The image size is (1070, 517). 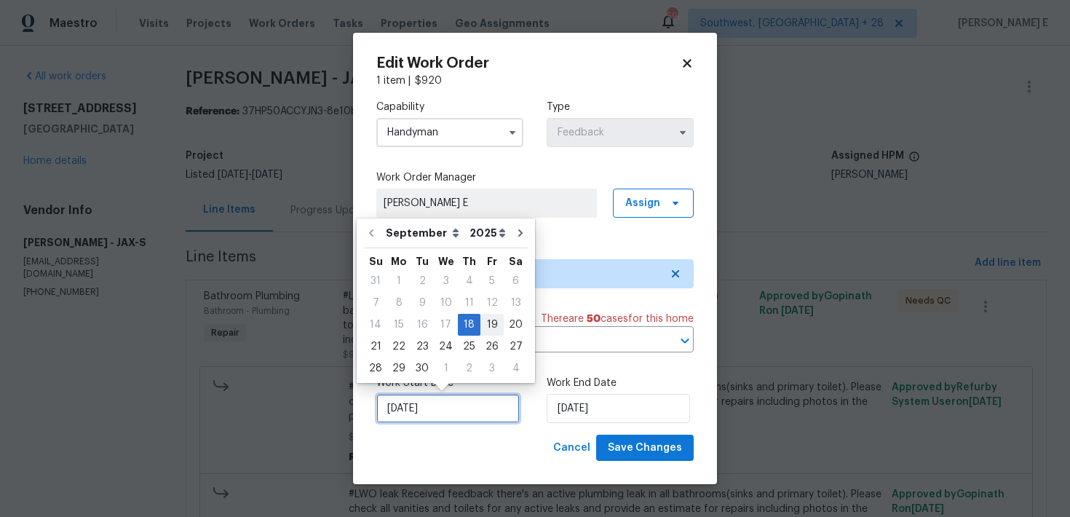 What do you see at coordinates (422, 347) in the screenshot?
I see `div: 23` at bounding box center [422, 347].